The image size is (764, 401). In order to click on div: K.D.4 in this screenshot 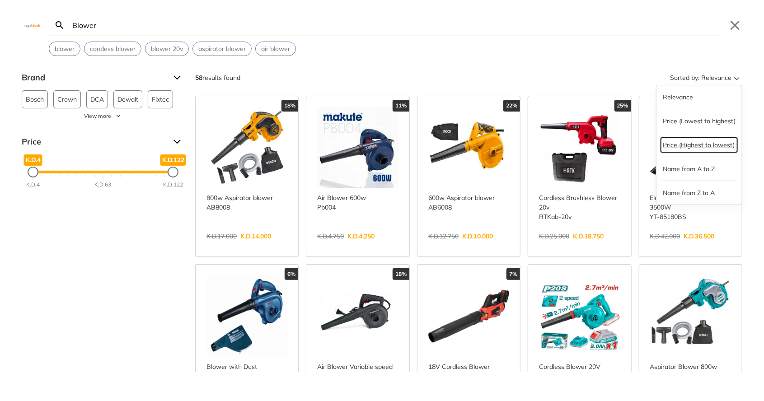, I will do `click(33, 185)`.